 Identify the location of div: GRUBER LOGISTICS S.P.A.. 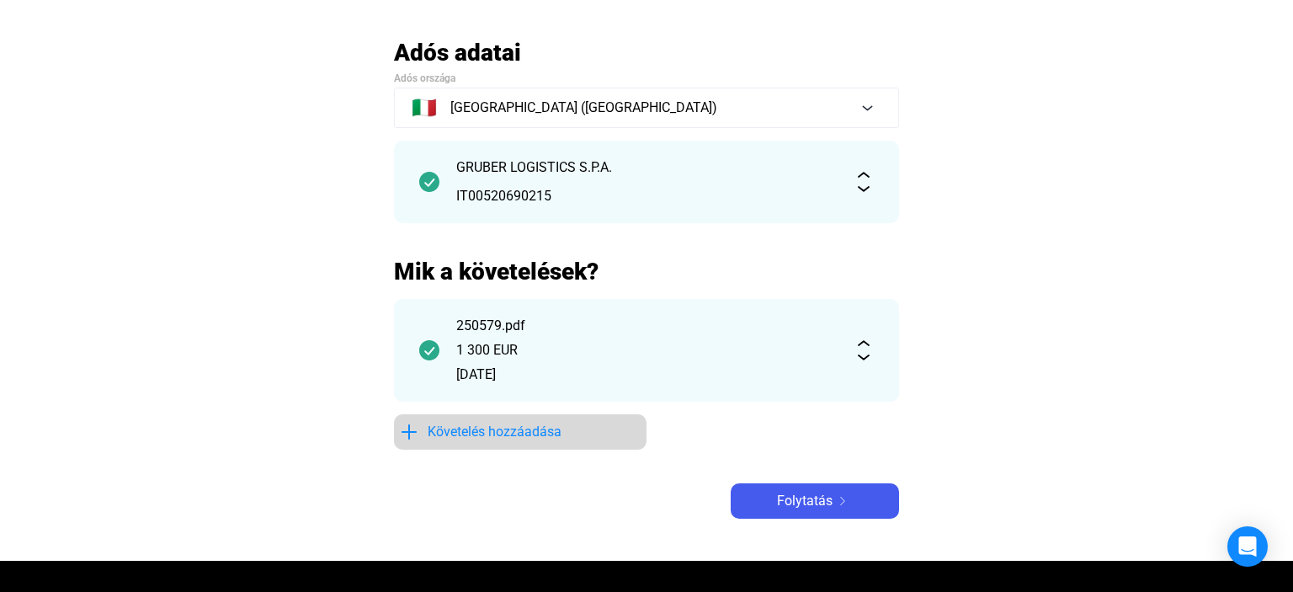
(646, 167).